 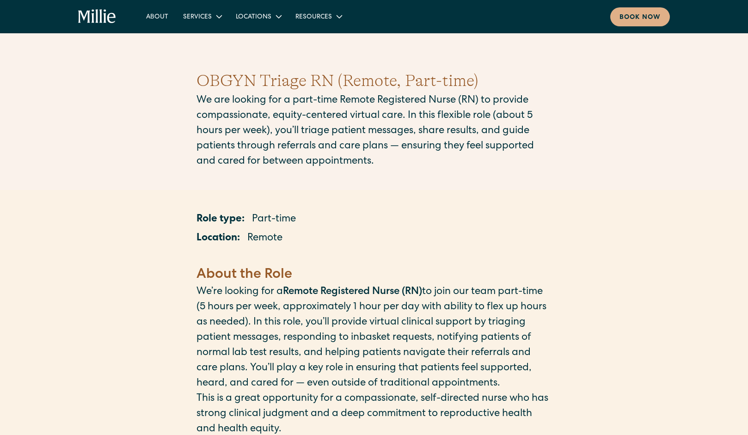 I want to click on p: We’re looking for a to join our team part-time (5 hours per week, approximately 1 hour per day wi..., so click(x=374, y=338).